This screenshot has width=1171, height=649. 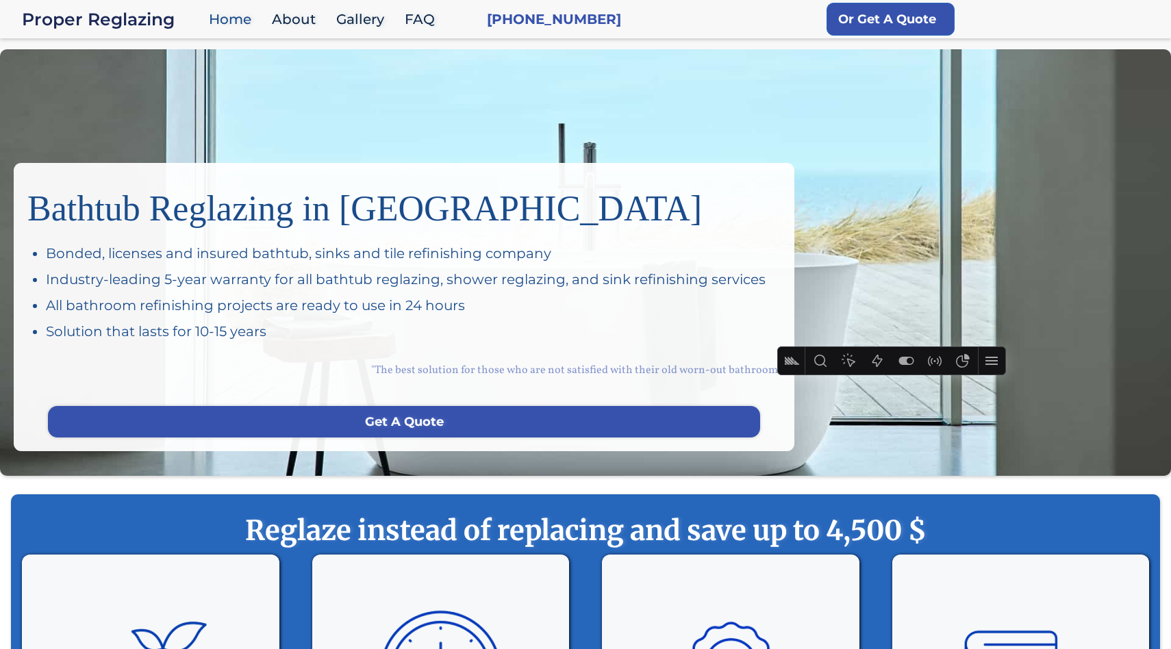 I want to click on a: Proper Reglazing, so click(x=112, y=19).